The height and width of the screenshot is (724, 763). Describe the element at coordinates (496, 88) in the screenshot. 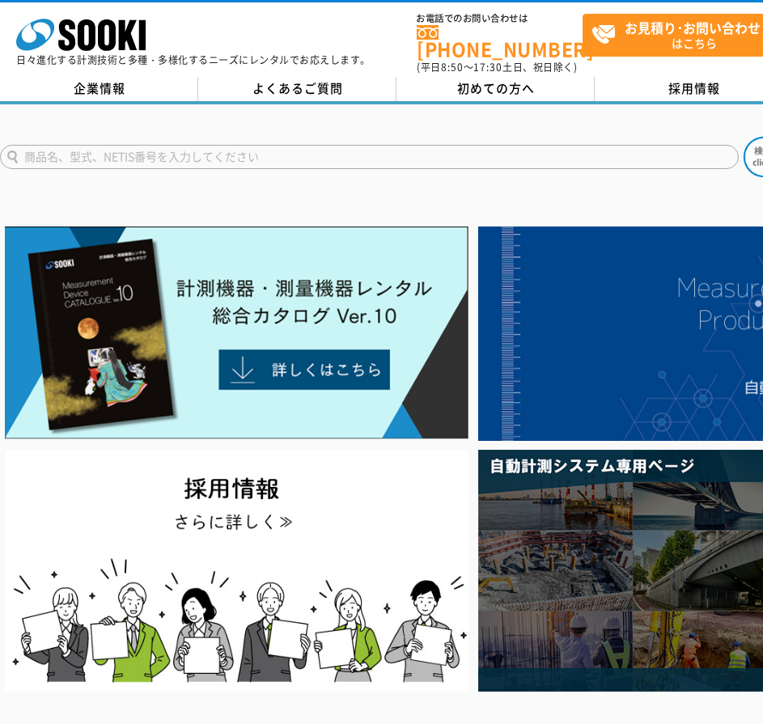

I see `span: 初めての方へ` at that location.